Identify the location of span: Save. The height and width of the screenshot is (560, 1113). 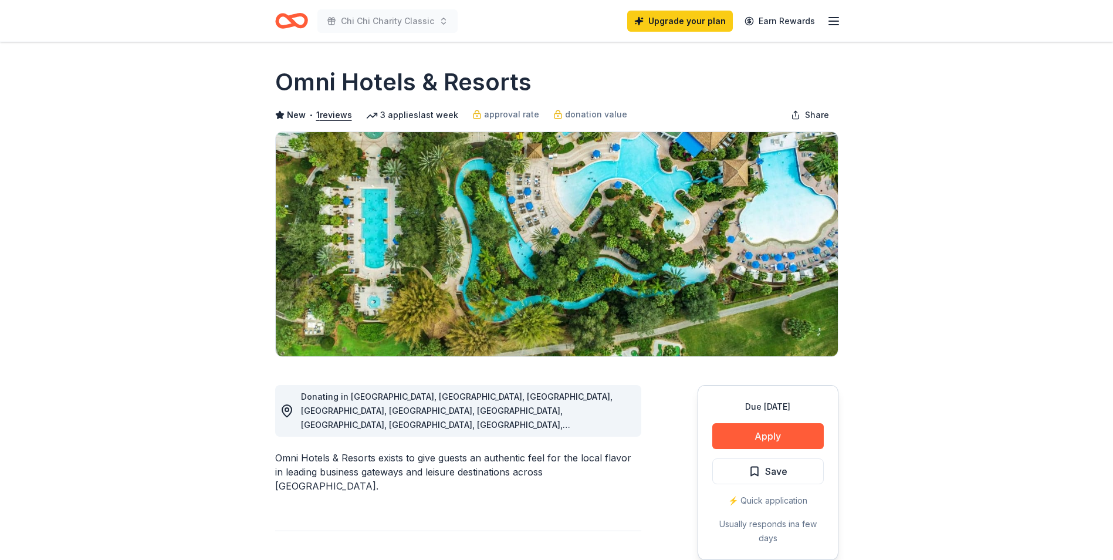
(776, 471).